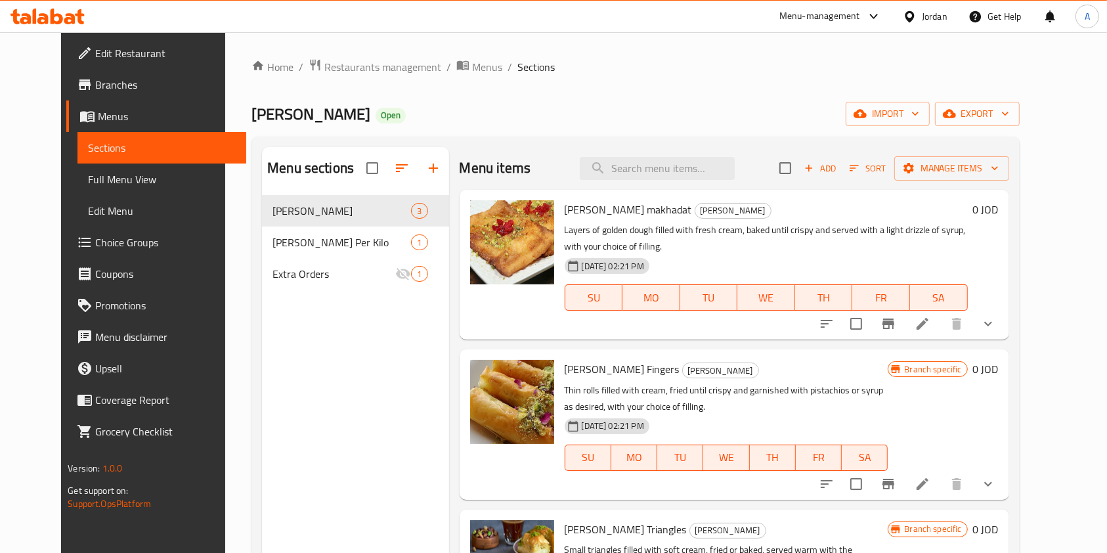 The height and width of the screenshot is (553, 1107). Describe the element at coordinates (162, 179) in the screenshot. I see `a: Full Menu View` at that location.